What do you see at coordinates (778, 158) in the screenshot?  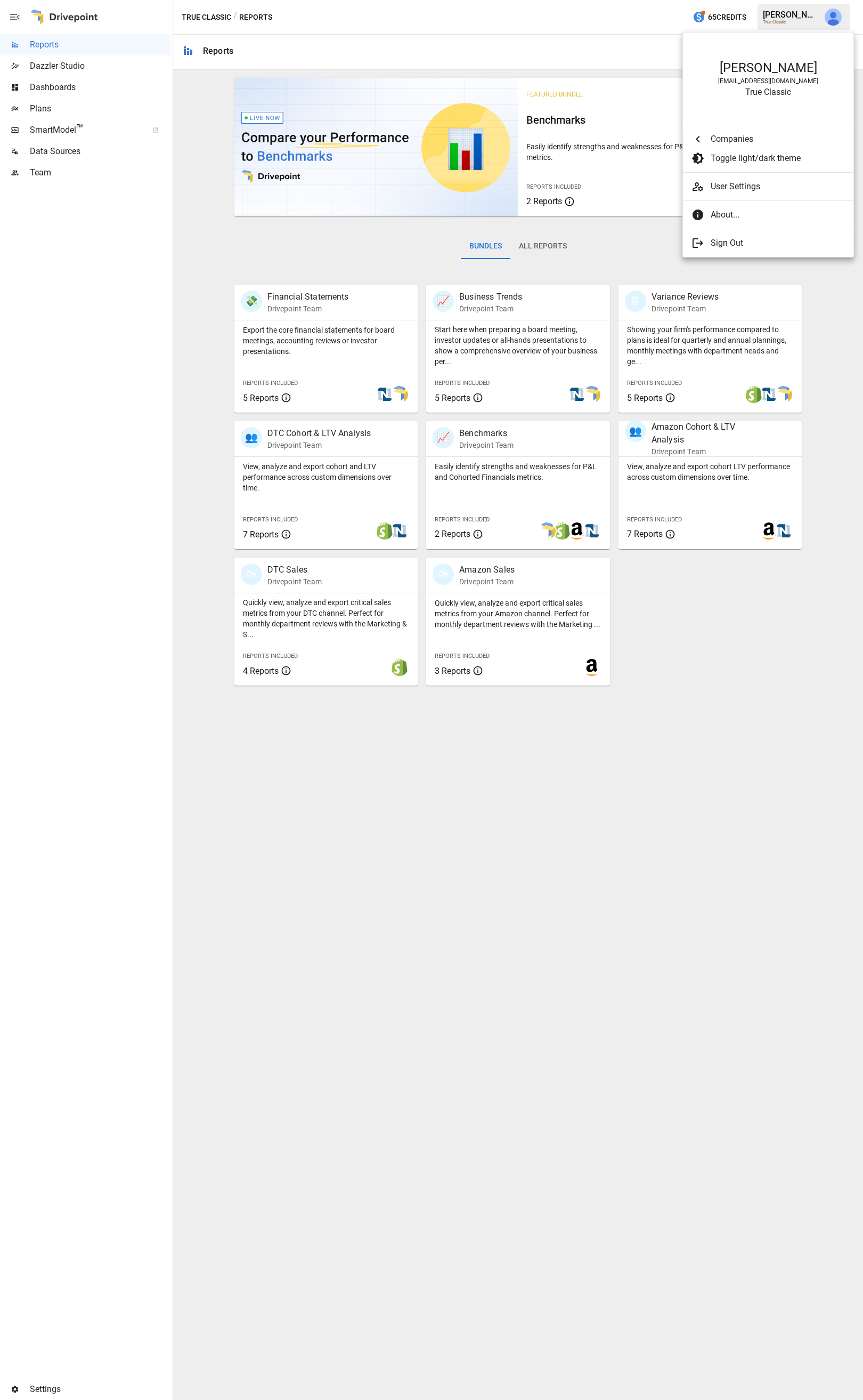 I see `span: Toggle light/dark theme` at bounding box center [778, 158].